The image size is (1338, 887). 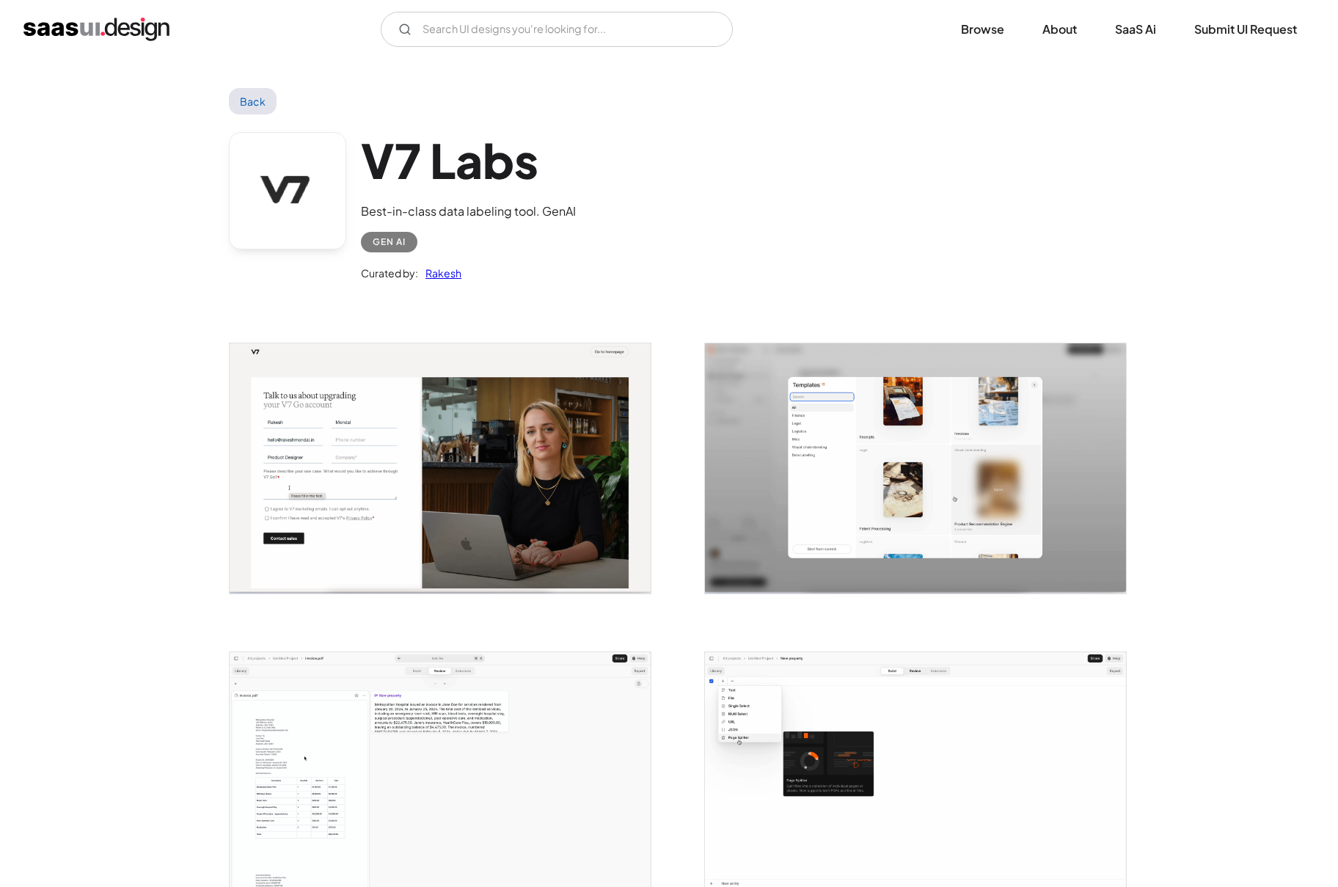 I want to click on img: 674fe7eebfccbb95edab8bb0_V7-contact%20Sales.png, so click(x=440, y=468).